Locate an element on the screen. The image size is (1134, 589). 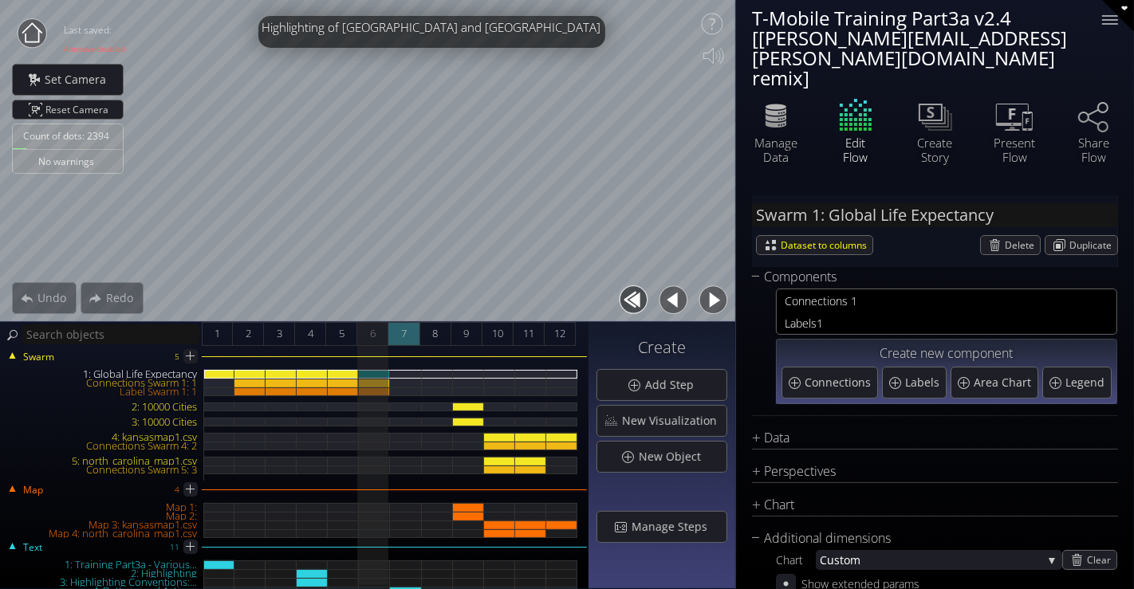
div: Label Swarm 1: 1 is located at coordinates (102, 392).